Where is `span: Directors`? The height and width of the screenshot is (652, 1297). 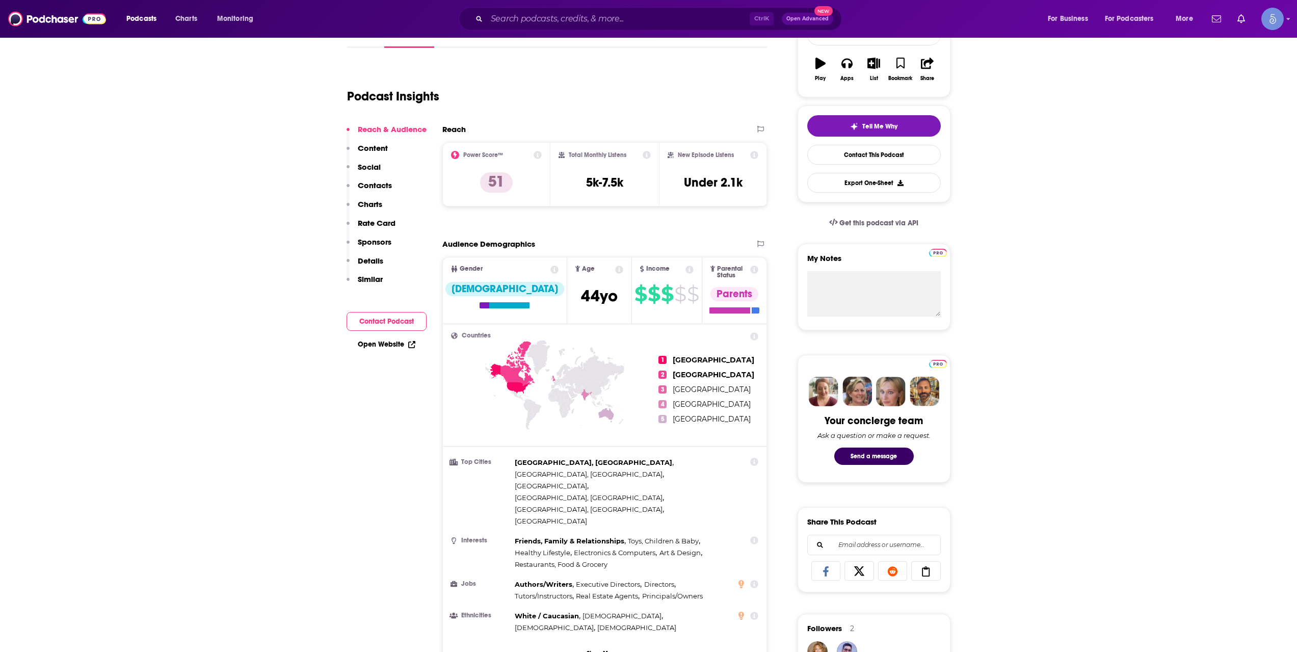
span: Directors is located at coordinates (659, 584).